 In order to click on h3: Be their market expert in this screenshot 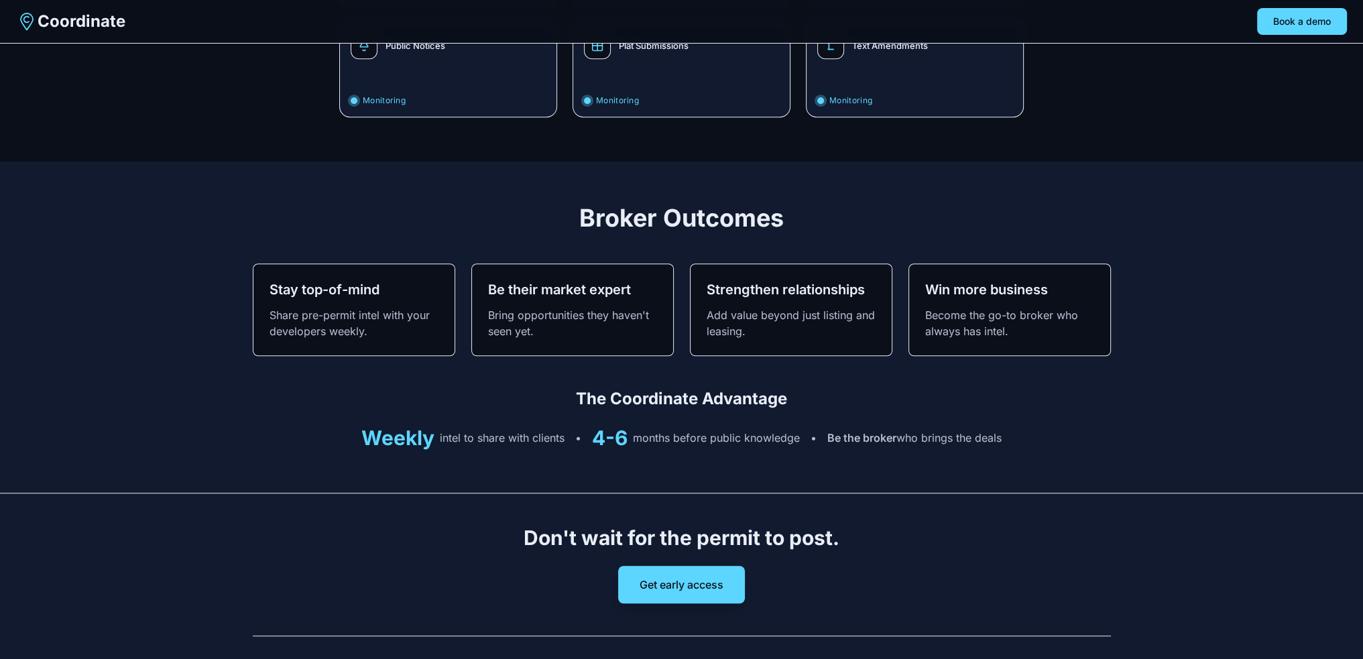, I will do `click(572, 290)`.